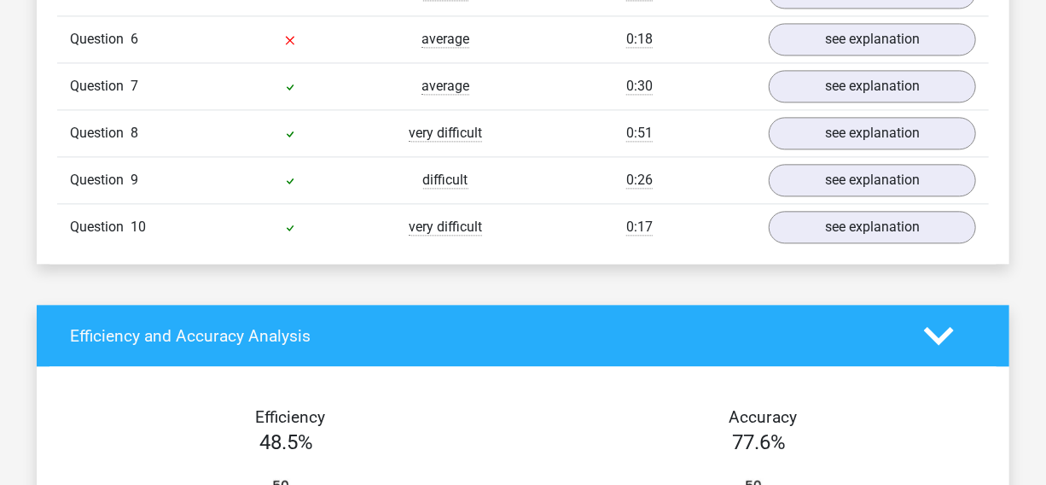  What do you see at coordinates (134, 132) in the screenshot?
I see `span: 8` at bounding box center [134, 132].